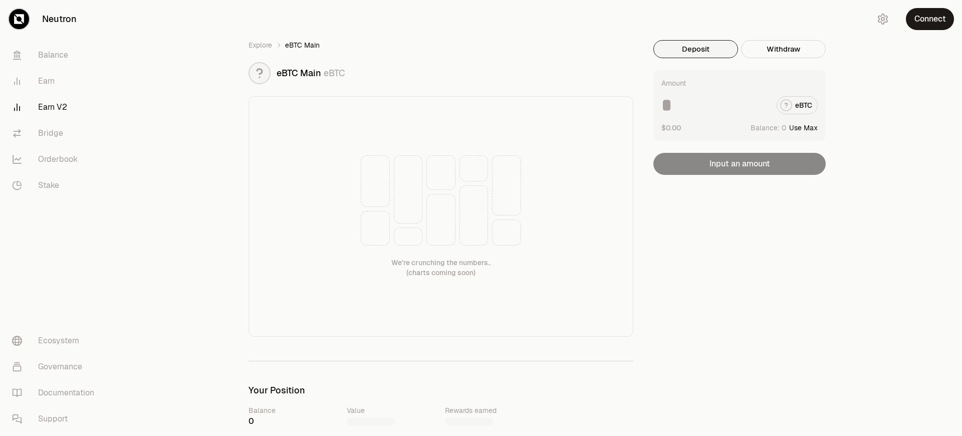  Describe the element at coordinates (671, 127) in the screenshot. I see `button: $0.00` at that location.